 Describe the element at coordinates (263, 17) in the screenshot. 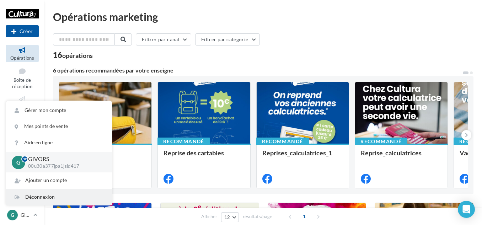

I see `div: Opérations marketing` at that location.